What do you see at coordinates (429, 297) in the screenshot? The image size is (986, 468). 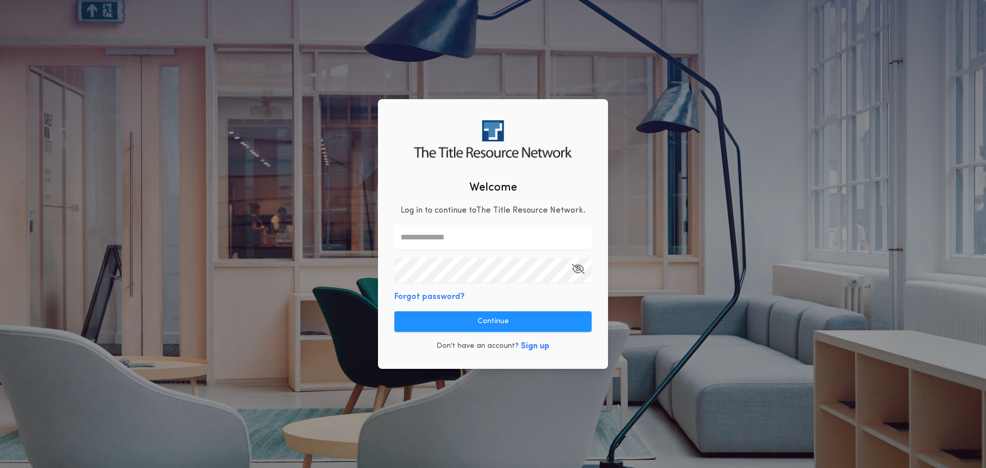 I see `button: Forgot password?` at bounding box center [429, 297].